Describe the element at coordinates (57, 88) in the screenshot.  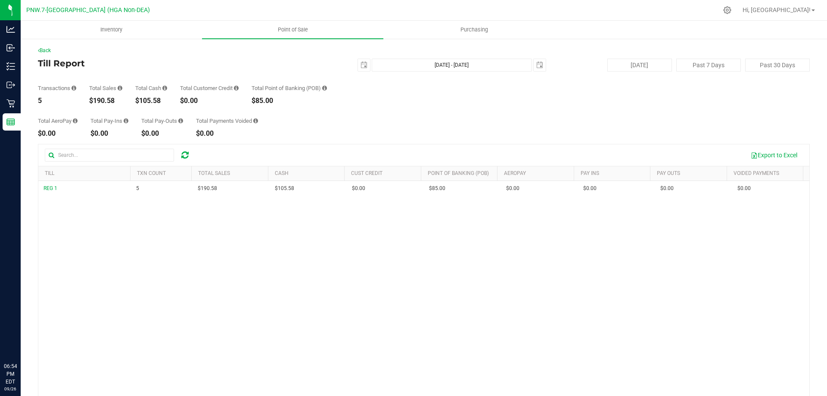
I see `div: Transactions` at that location.